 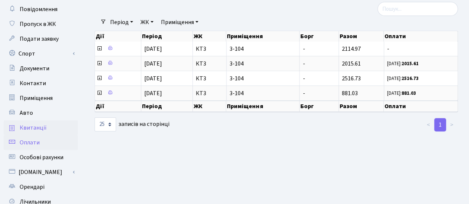 I want to click on span: Квитанції, so click(x=33, y=128).